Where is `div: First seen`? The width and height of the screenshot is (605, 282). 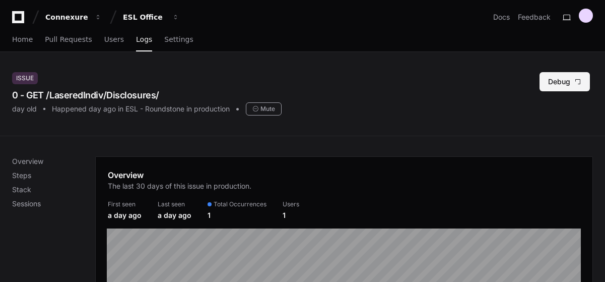 div: First seen is located at coordinates (124, 204).